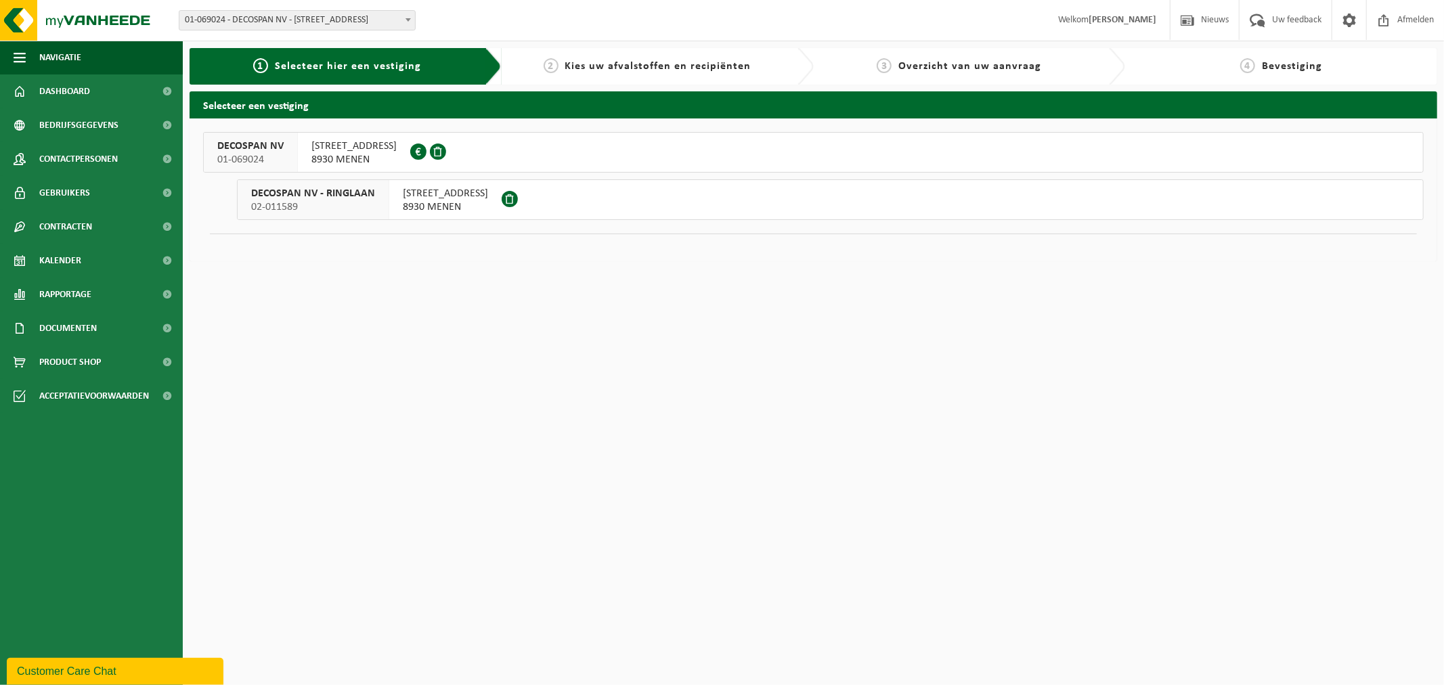  What do you see at coordinates (313, 194) in the screenshot?
I see `span: DECOSPAN NV - RINGLAAN` at bounding box center [313, 194].